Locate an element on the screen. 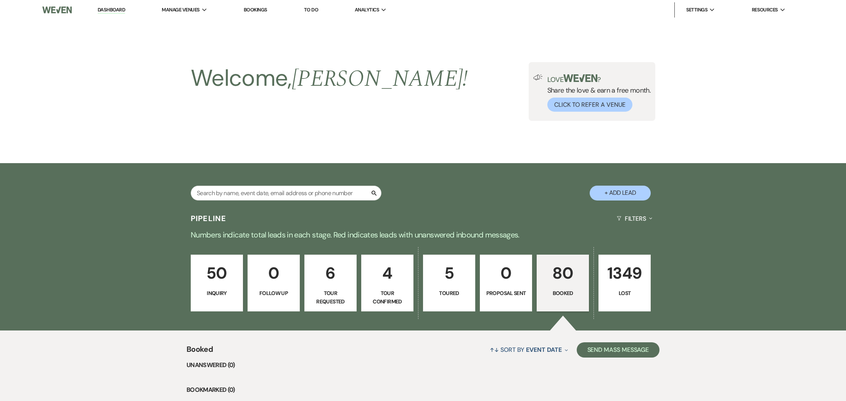  p: Toured is located at coordinates (449, 293).